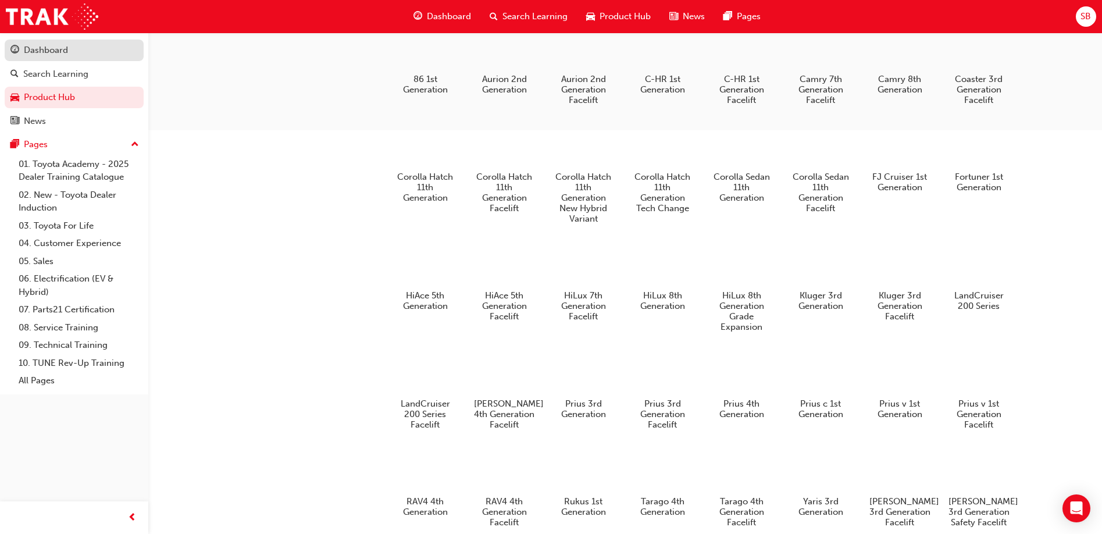 The image size is (1102, 534). What do you see at coordinates (662, 169) in the screenshot?
I see `a: Corolla Hatch 11th Generation Tech Change` at bounding box center [662, 169].